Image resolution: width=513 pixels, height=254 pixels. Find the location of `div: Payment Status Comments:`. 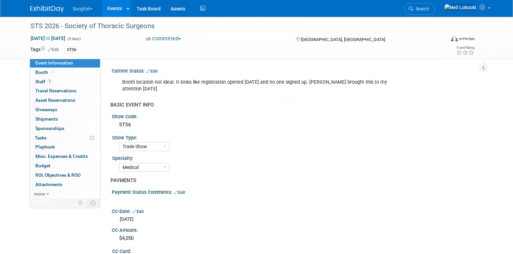

div: Payment Status Comments: is located at coordinates (297, 192).